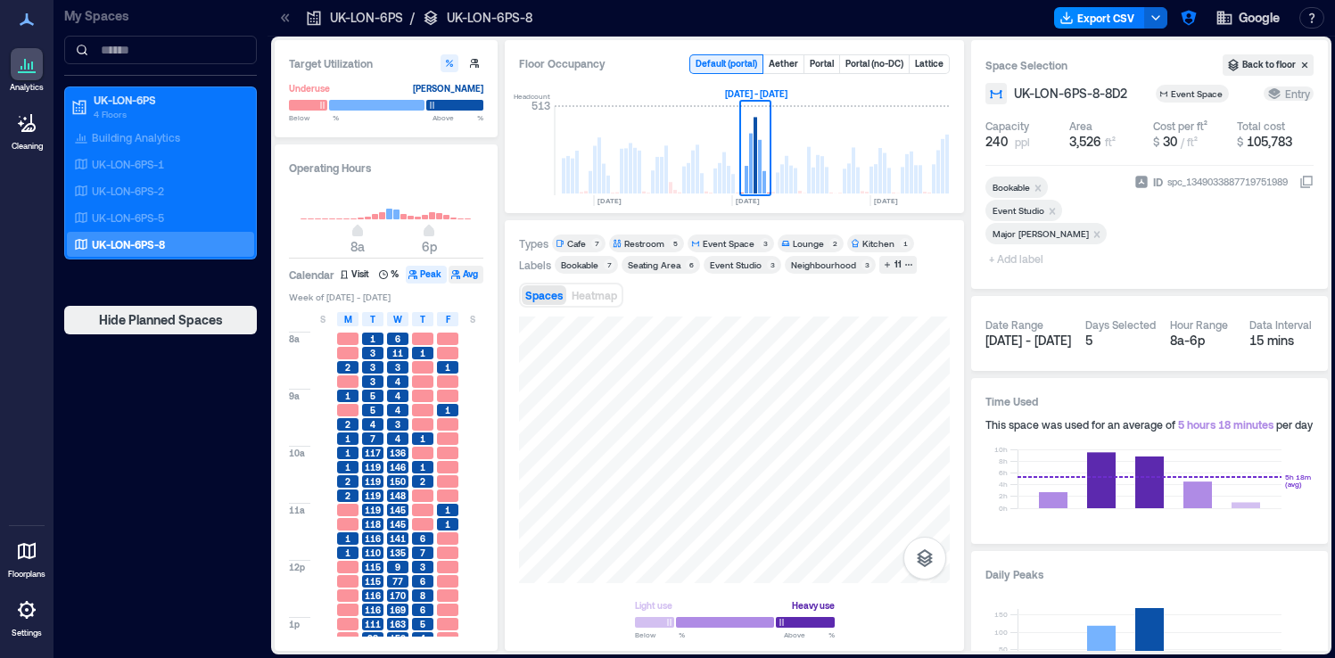  What do you see at coordinates (1070, 94) in the screenshot?
I see `span: UK-LON-6PS-8-8D2` at bounding box center [1070, 94].